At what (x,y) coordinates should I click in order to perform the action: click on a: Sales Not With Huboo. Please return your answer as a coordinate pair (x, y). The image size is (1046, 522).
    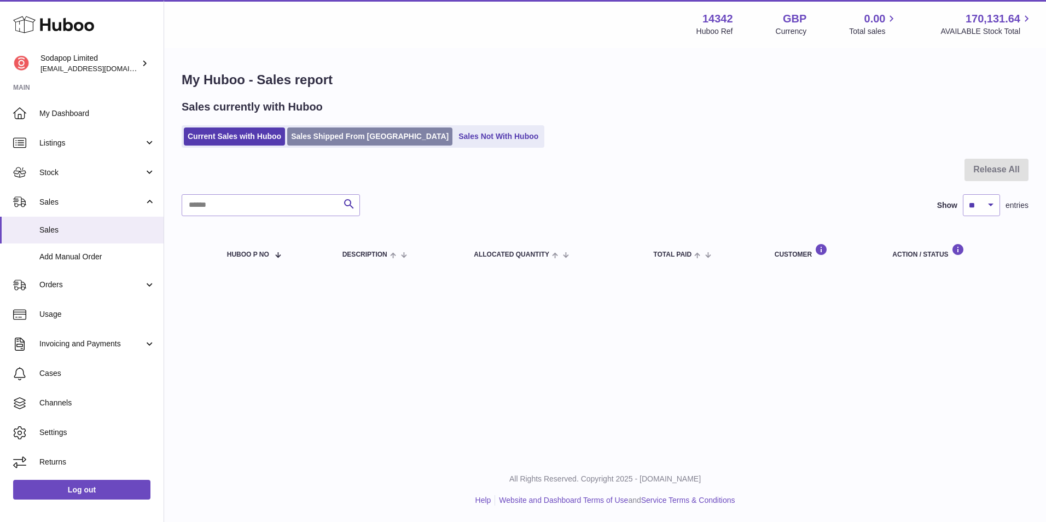
    Looking at the image, I should click on (498, 136).